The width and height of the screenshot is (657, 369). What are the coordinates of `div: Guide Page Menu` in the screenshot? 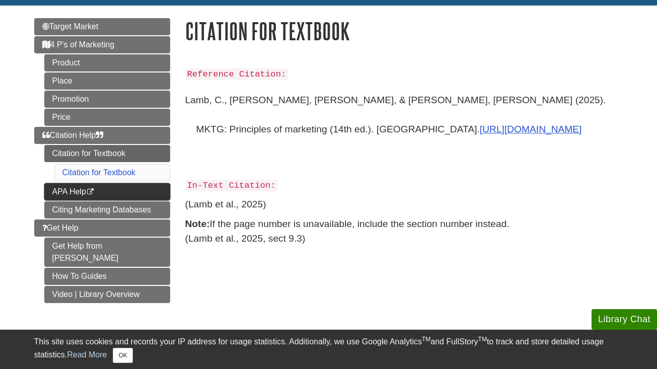 It's located at (102, 161).